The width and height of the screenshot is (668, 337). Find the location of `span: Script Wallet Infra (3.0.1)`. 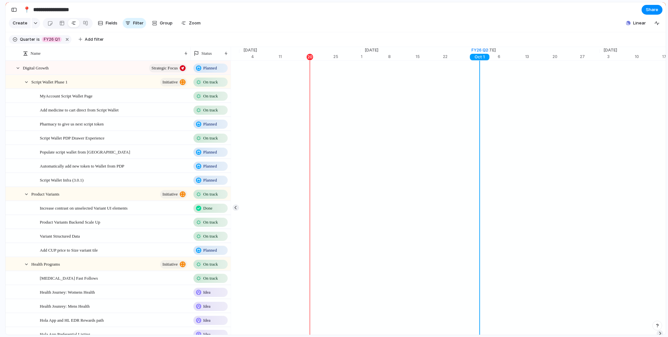

span: Script Wallet Infra (3.0.1) is located at coordinates (62, 180).